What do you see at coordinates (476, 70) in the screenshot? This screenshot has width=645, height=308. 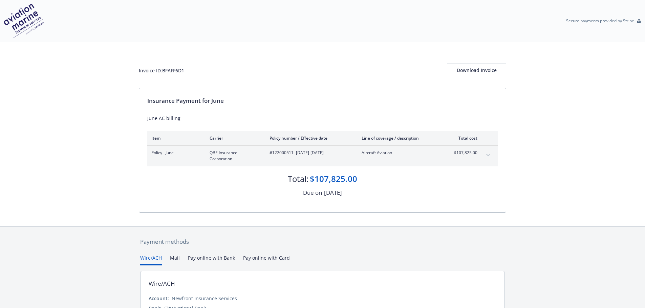 I see `div: Download Invoice` at bounding box center [476, 70].